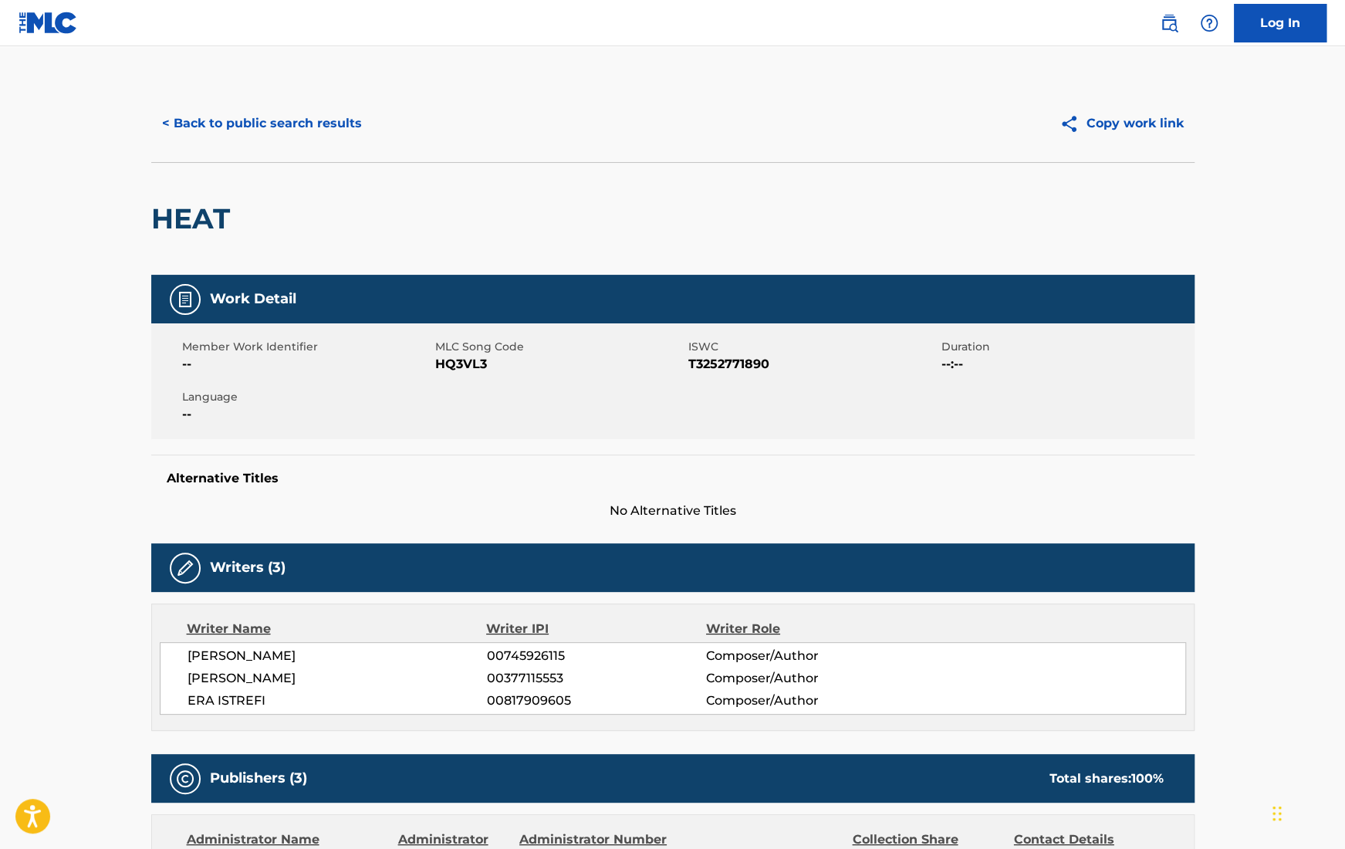 Image resolution: width=1345 pixels, height=849 pixels. I want to click on div: Chat Widget, so click(1306, 812).